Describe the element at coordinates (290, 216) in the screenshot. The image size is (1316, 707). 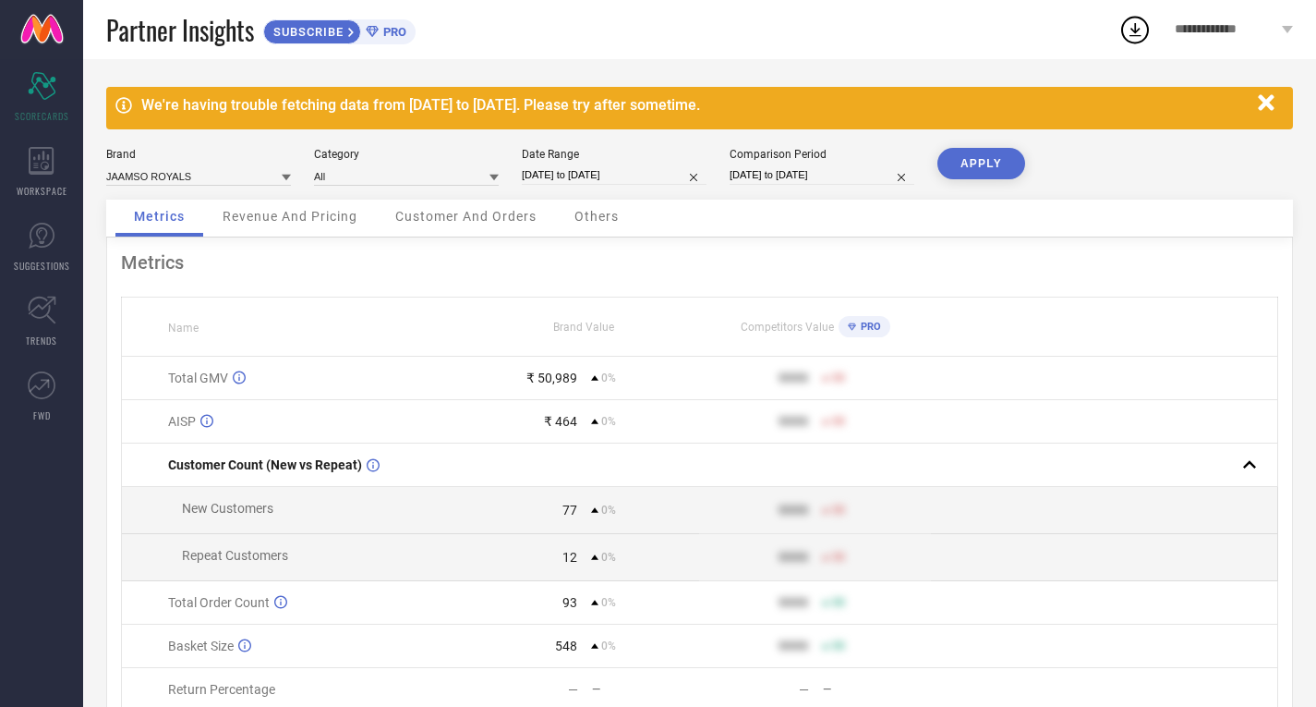
I see `span: Revenue And Pricing` at that location.